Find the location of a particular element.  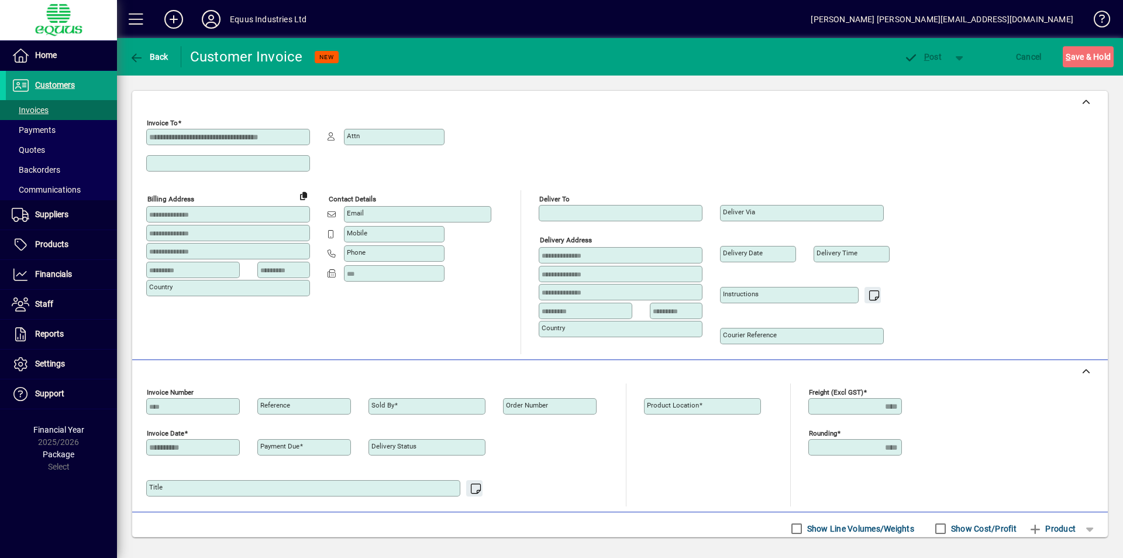

mat-label: Product location is located at coordinates (673, 405).